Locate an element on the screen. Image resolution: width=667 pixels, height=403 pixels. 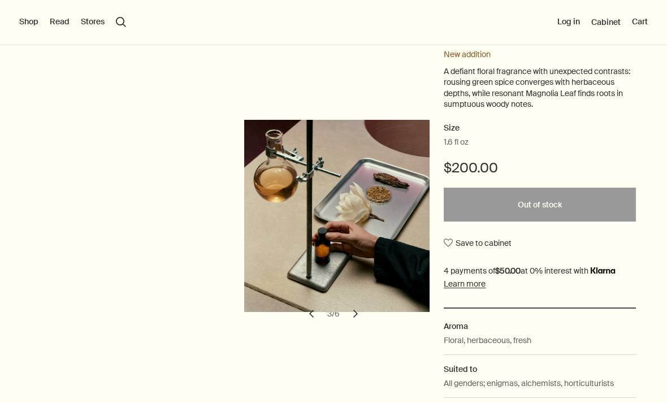
img: Side of a brown Aurner Eau de Parfum carton packaging. is located at coordinates (350, 216).